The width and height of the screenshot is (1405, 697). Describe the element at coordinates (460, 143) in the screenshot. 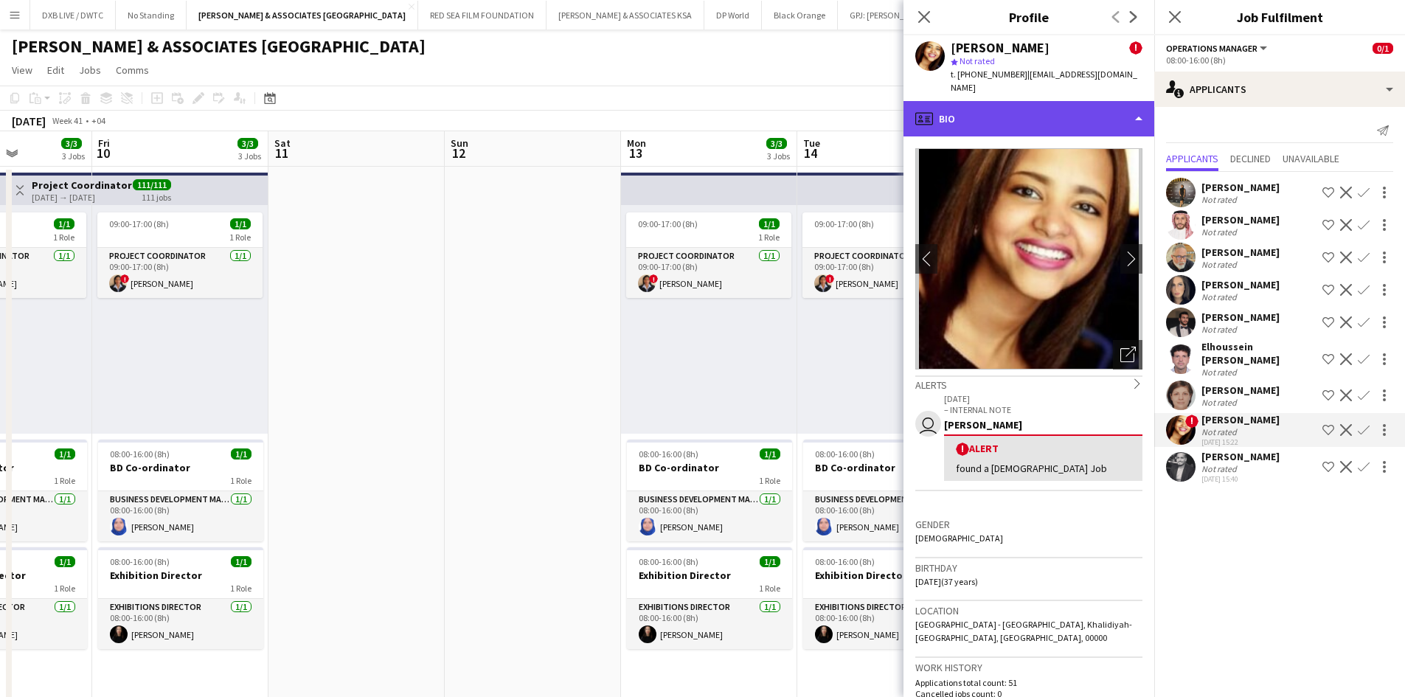

I see `span: Sun` at that location.